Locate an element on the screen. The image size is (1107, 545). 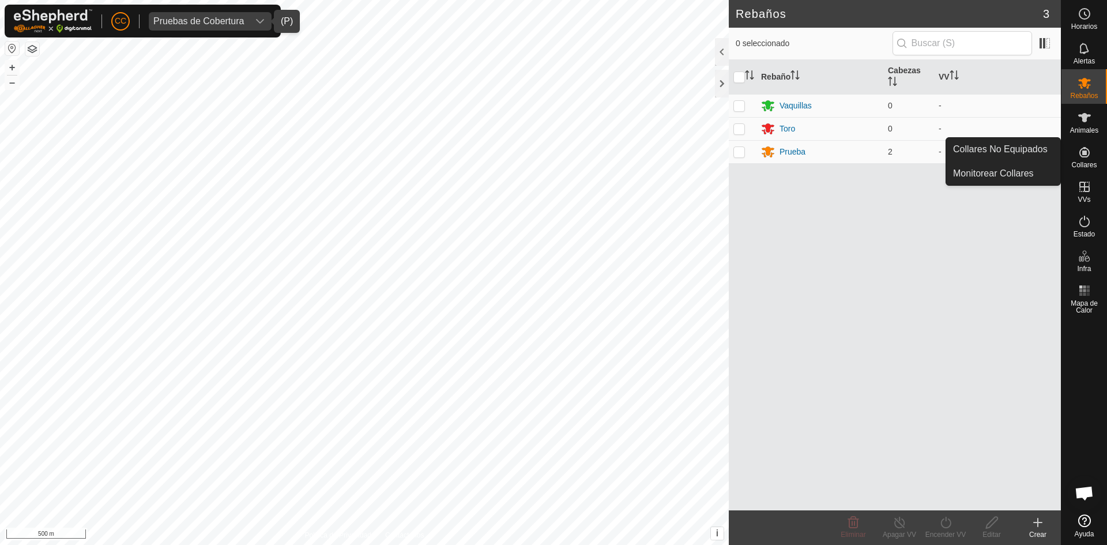
div: Editar is located at coordinates (992, 535).